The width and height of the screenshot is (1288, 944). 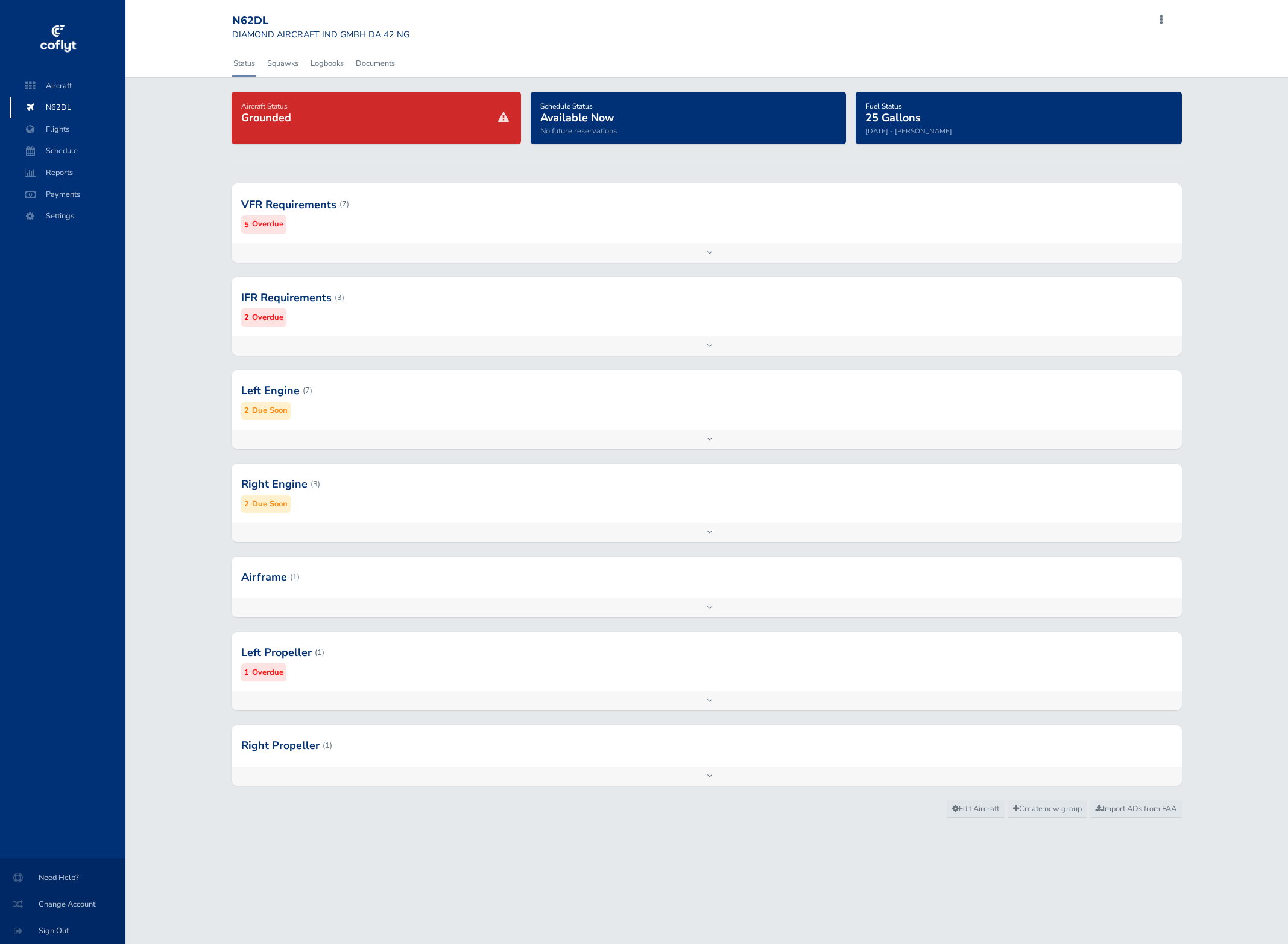 What do you see at coordinates (1048, 809) in the screenshot?
I see `span: Create new group` at bounding box center [1048, 809].